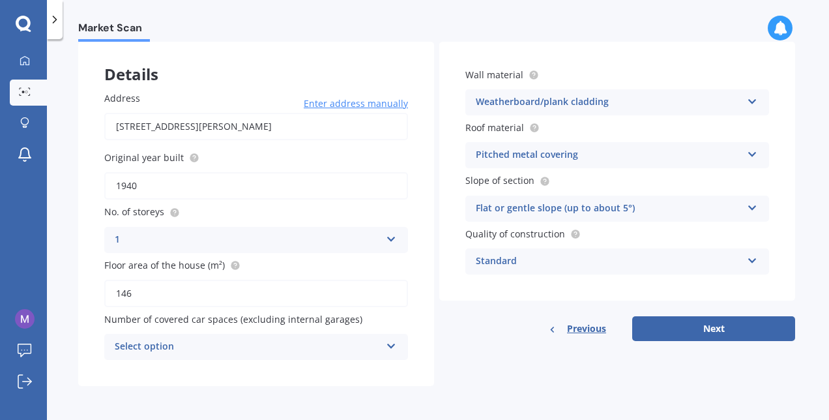  Describe the element at coordinates (114, 30) in the screenshot. I see `span: Market Scan` at that location.